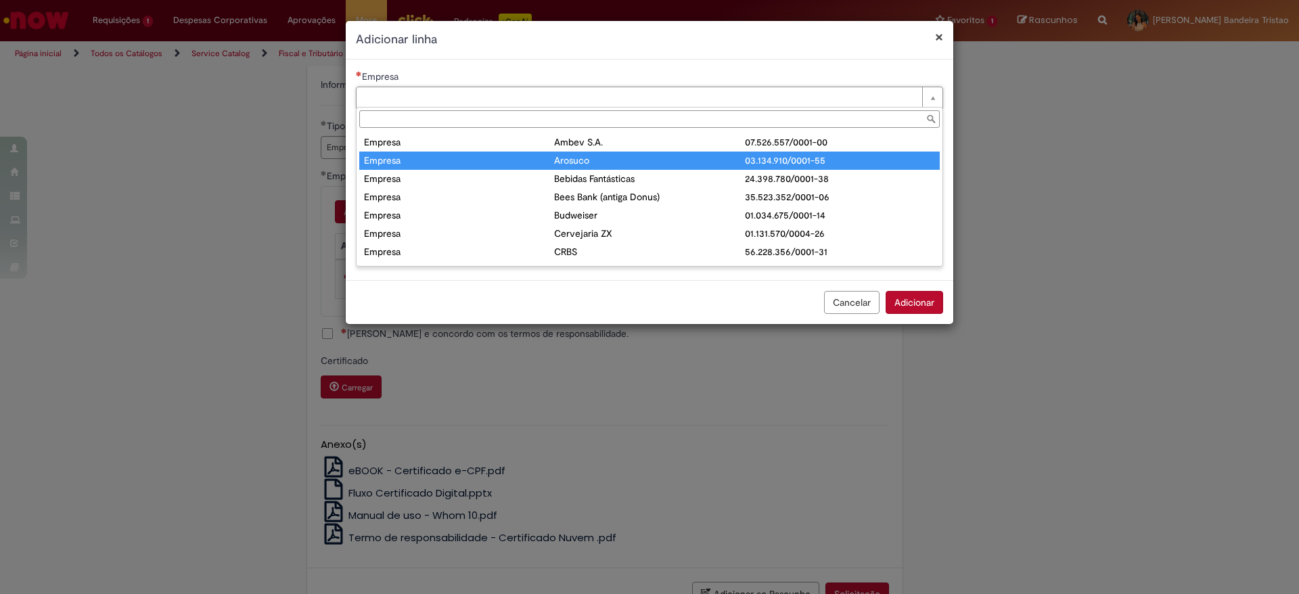 The image size is (1299, 594). I want to click on div: Budweiser, so click(649, 215).